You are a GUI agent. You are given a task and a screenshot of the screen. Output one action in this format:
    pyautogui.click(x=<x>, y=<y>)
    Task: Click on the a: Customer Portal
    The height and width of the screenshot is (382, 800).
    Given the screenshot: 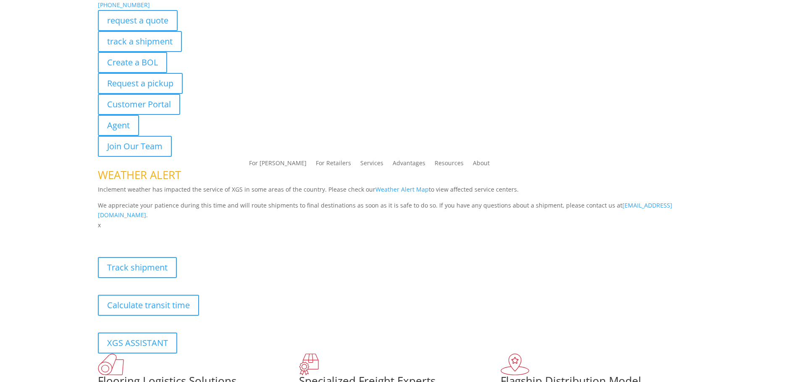 What is the action you would take?
    pyautogui.click(x=139, y=105)
    